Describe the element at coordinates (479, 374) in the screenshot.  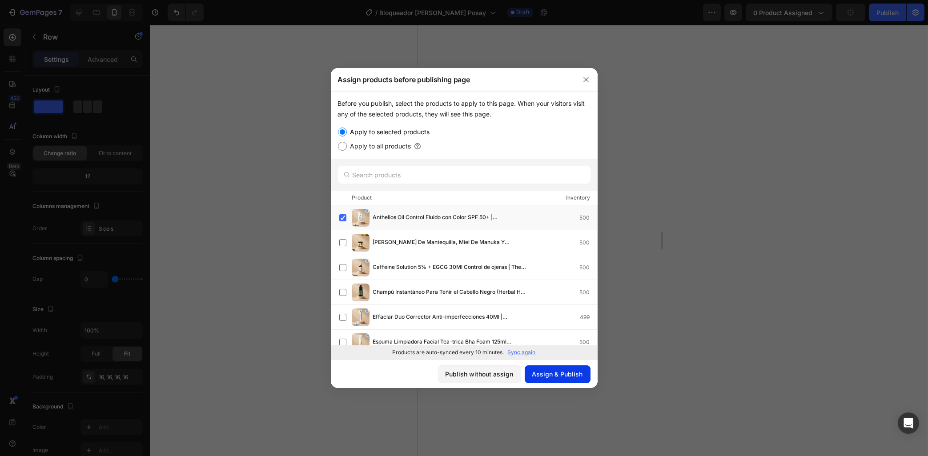
I see `div: Publish without assign` at that location.